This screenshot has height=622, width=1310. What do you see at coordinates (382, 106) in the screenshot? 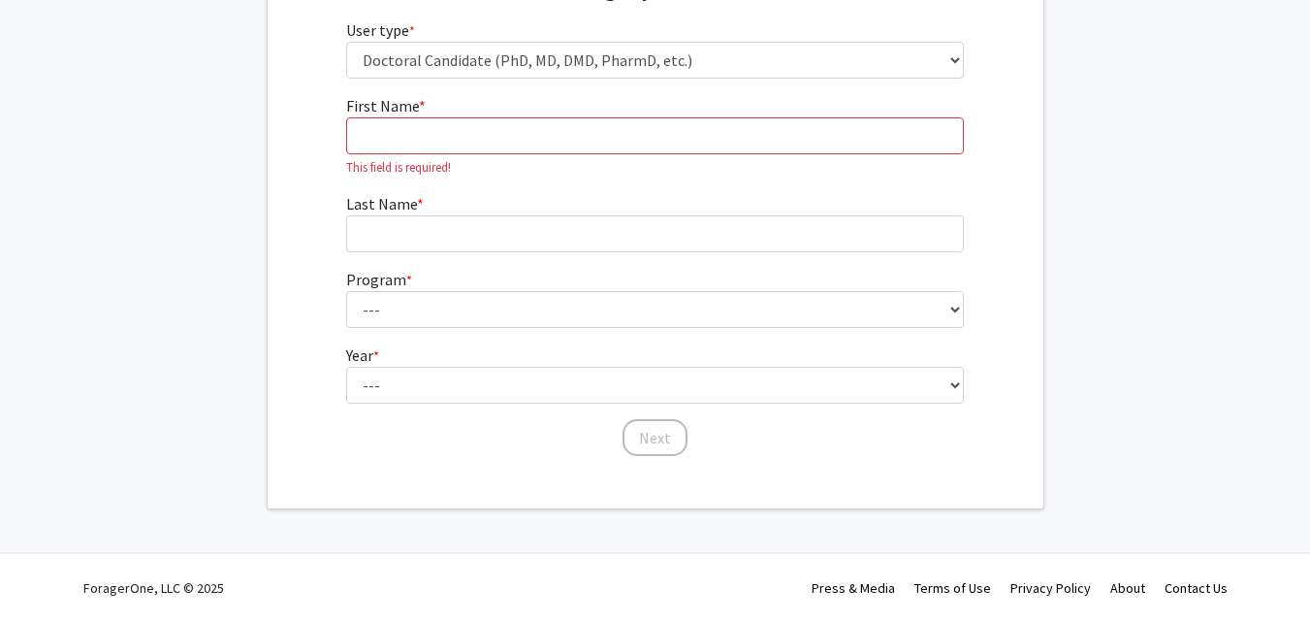
I see `span: First Name` at bounding box center [382, 106].